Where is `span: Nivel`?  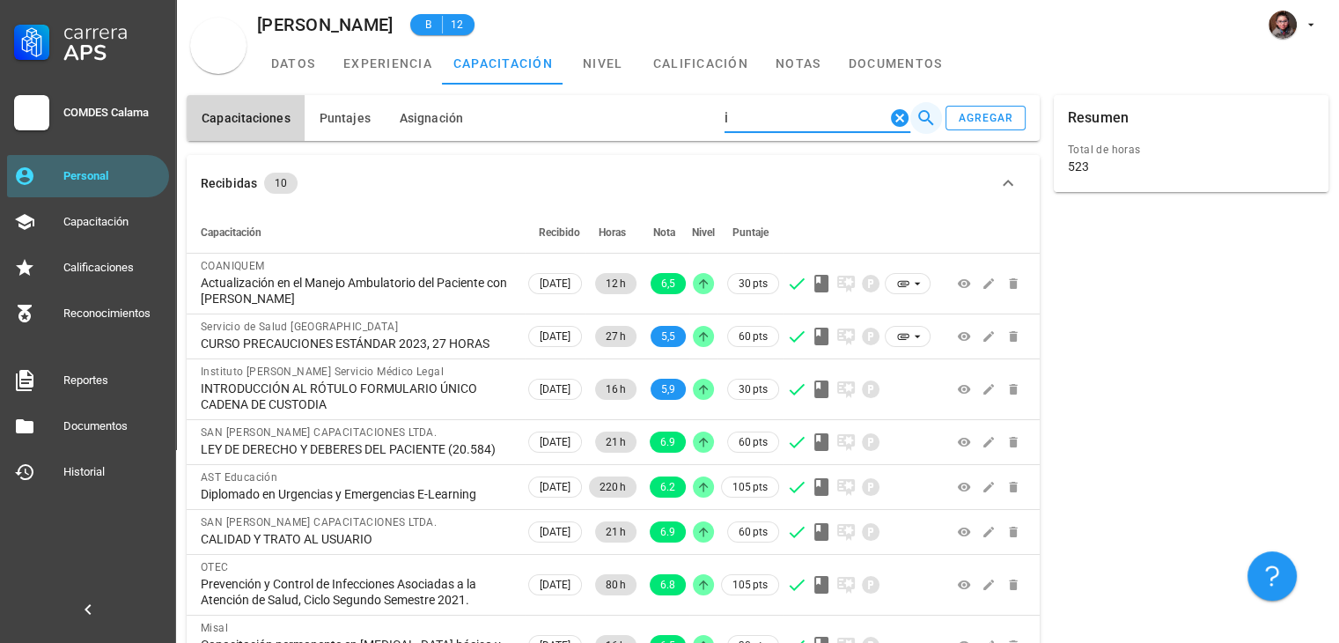
span: Nivel is located at coordinates (703, 232).